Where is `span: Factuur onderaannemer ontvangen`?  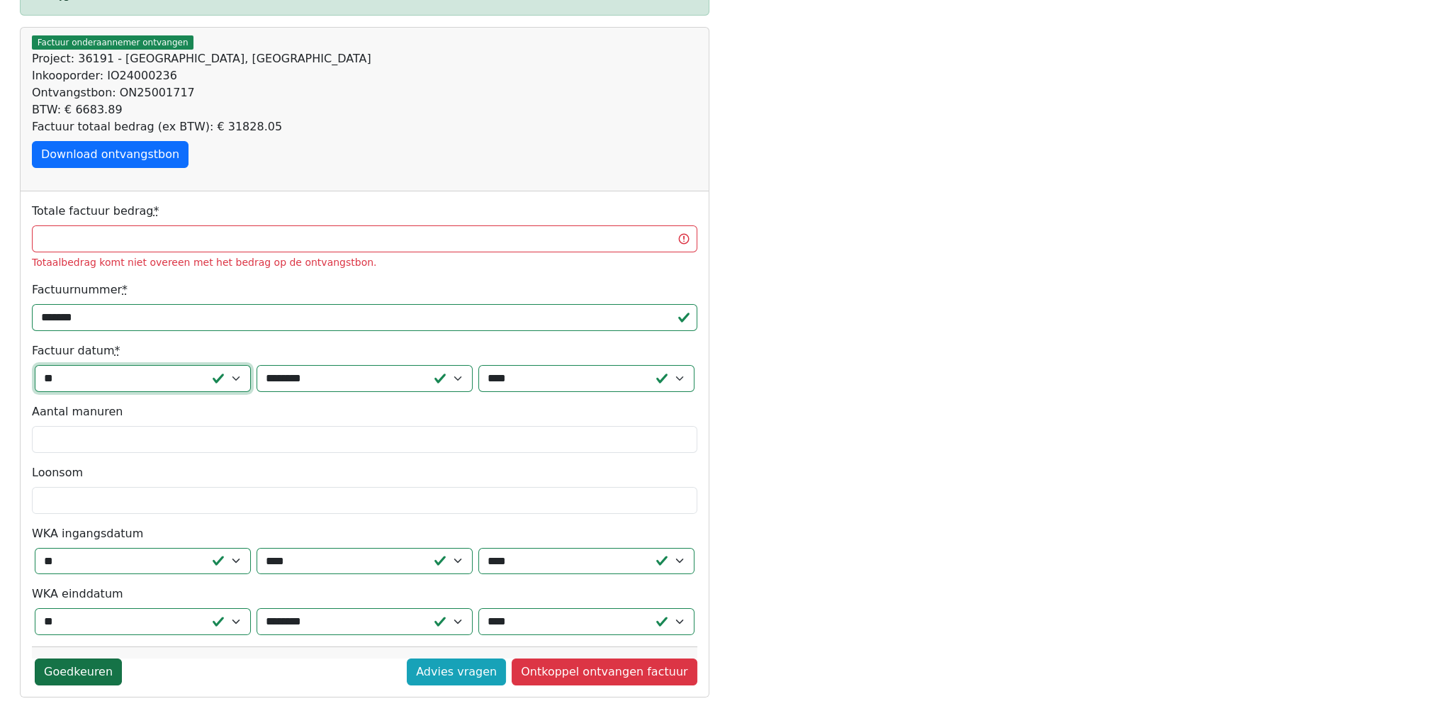 span: Factuur onderaannemer ontvangen is located at coordinates (113, 43).